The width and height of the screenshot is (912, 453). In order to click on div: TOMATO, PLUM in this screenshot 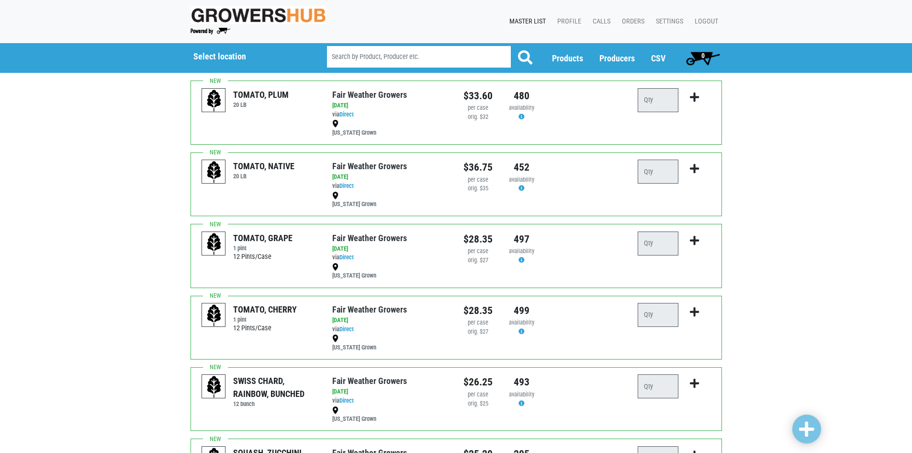, I will do `click(261, 94)`.